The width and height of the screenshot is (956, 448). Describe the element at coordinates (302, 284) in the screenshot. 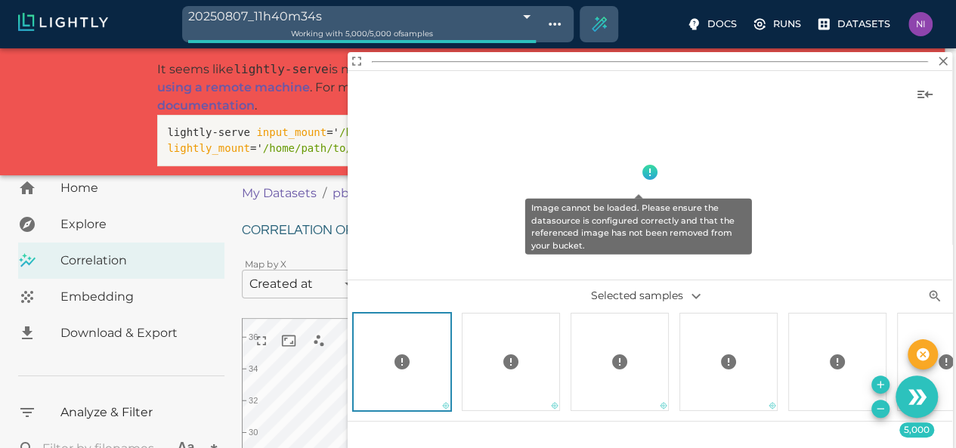

I see `div: Created at` at that location.